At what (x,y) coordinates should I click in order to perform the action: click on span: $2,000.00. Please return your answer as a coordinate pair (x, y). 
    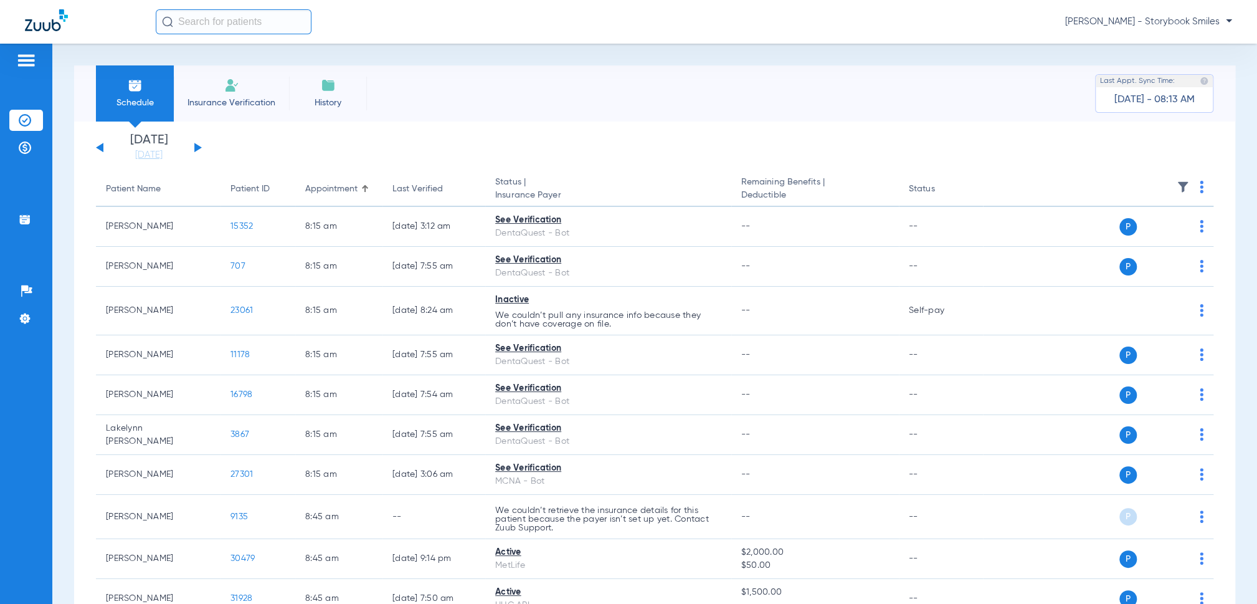
    Looking at the image, I should click on (815, 552).